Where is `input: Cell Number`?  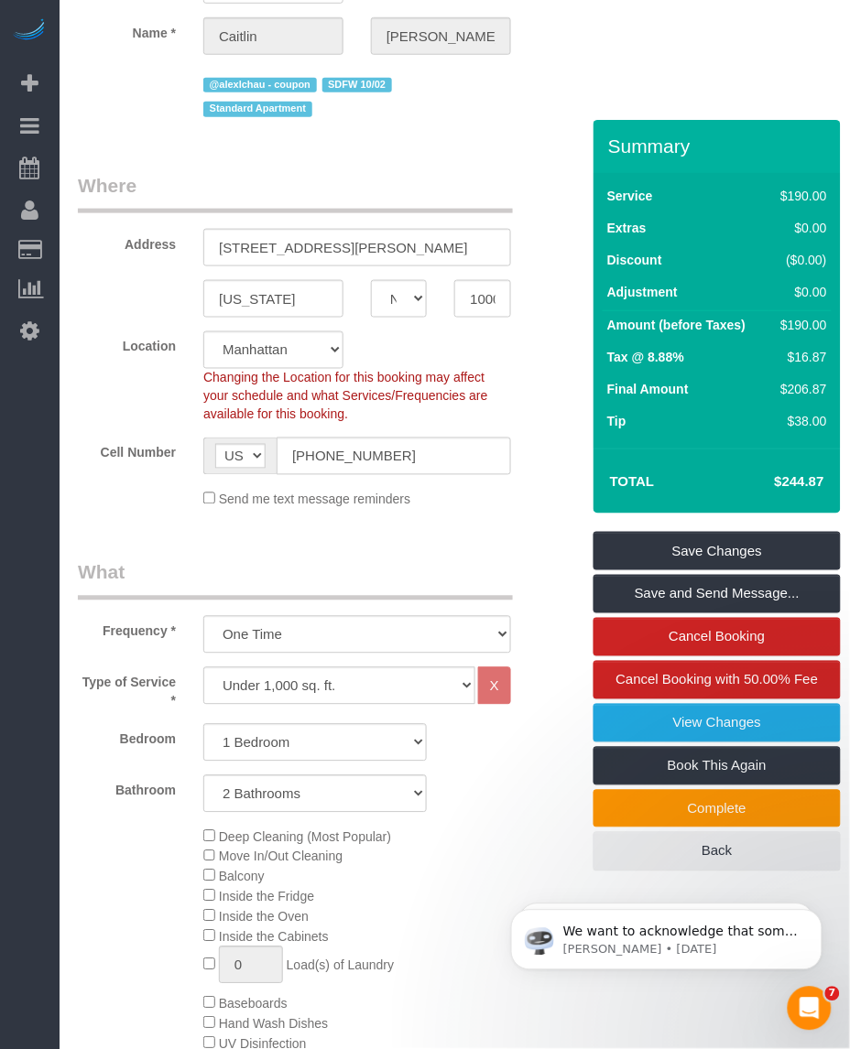
input: Cell Number is located at coordinates (394, 456).